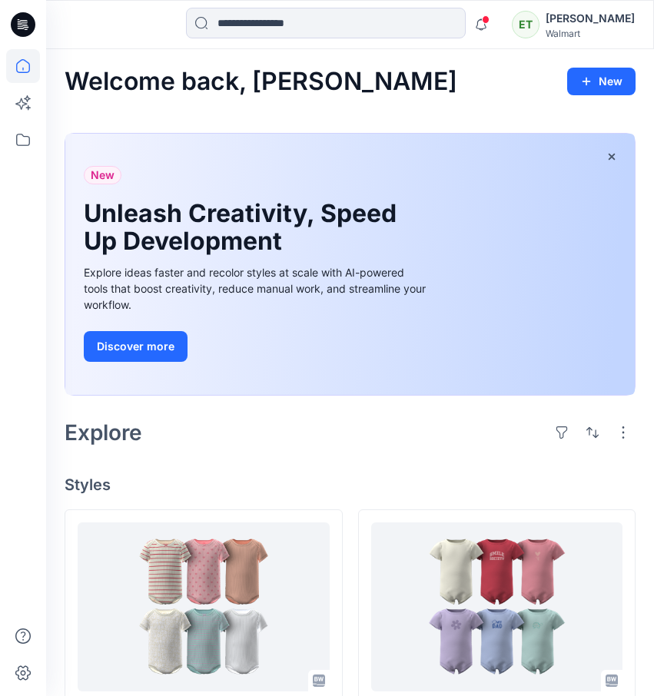 The image size is (654, 696). I want to click on h4: Styles, so click(350, 485).